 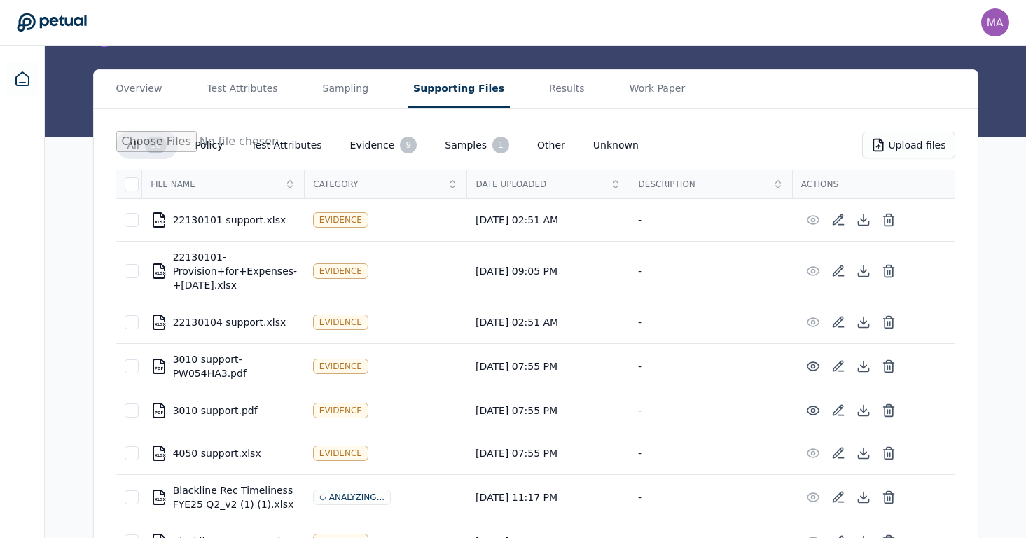 What do you see at coordinates (52, 22) in the screenshot?
I see `a: Go to Dashboard` at bounding box center [52, 22].